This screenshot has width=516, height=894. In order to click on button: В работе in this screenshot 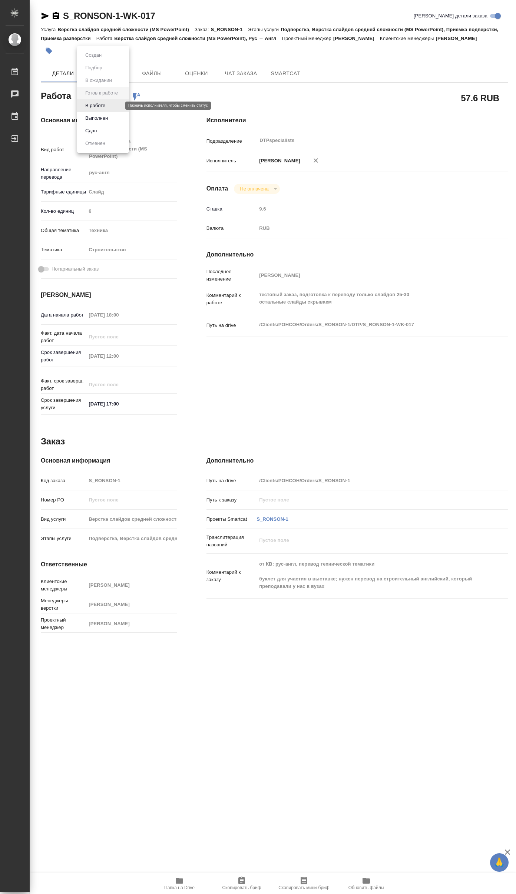, I will do `click(95, 106)`.